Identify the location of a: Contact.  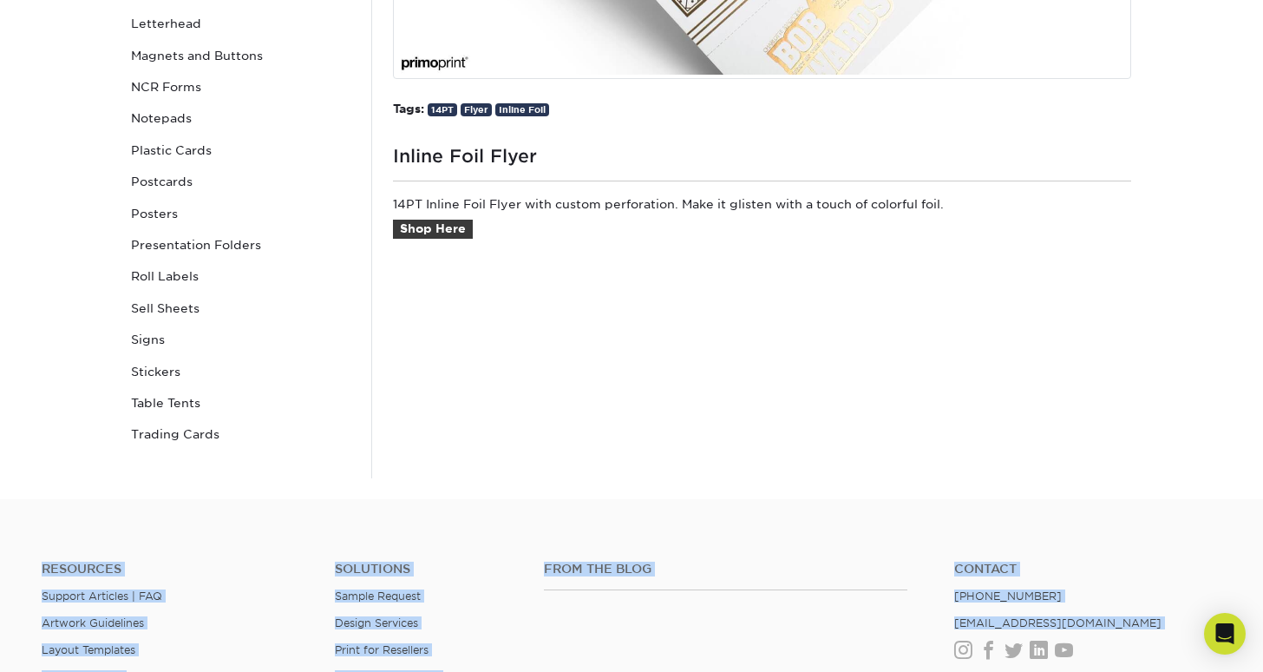
(1088, 568).